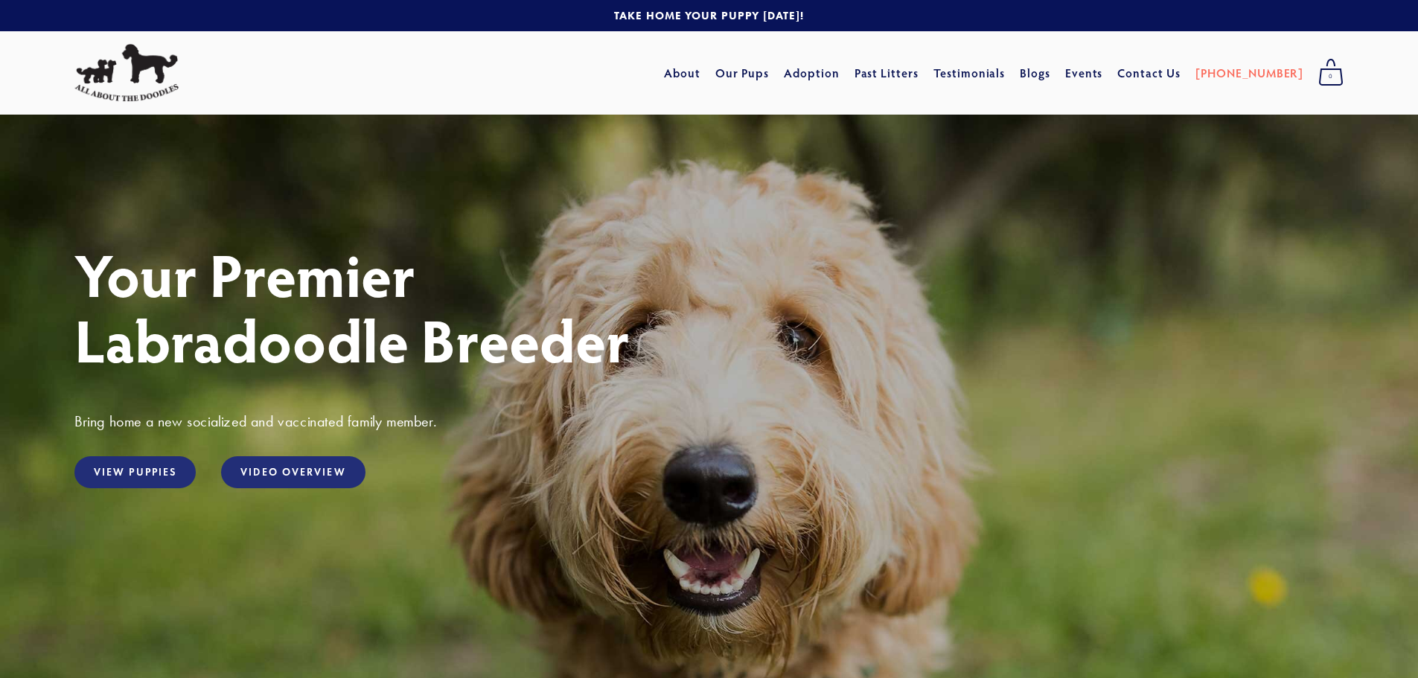  Describe the element at coordinates (127, 73) in the screenshot. I see `img: All About The Doodles` at that location.